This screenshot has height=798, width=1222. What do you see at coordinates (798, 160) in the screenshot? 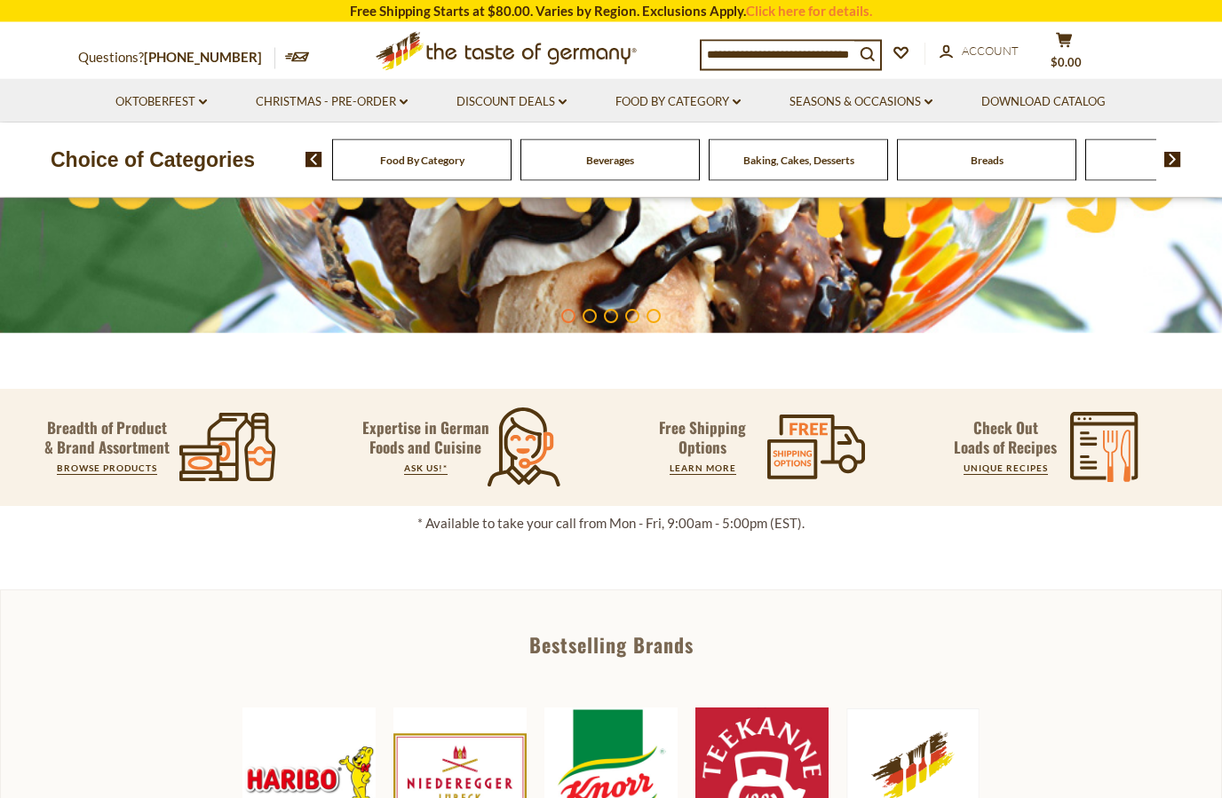
I see `a: Baking, Cakes, Desserts` at bounding box center [798, 160].